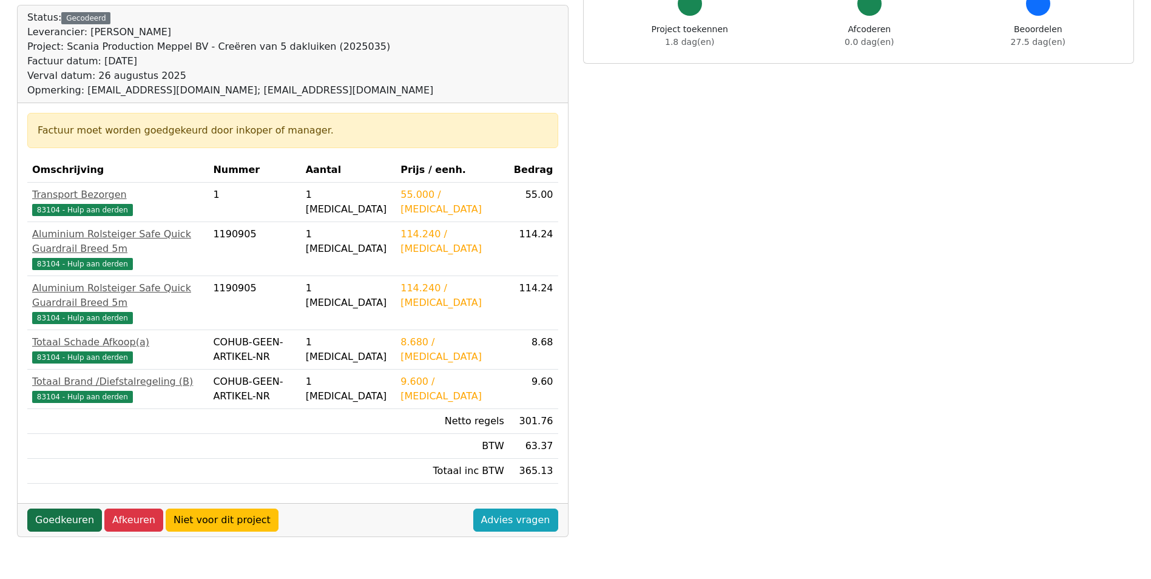  What do you see at coordinates (348, 170) in the screenshot?
I see `th: Aantal` at bounding box center [348, 170].